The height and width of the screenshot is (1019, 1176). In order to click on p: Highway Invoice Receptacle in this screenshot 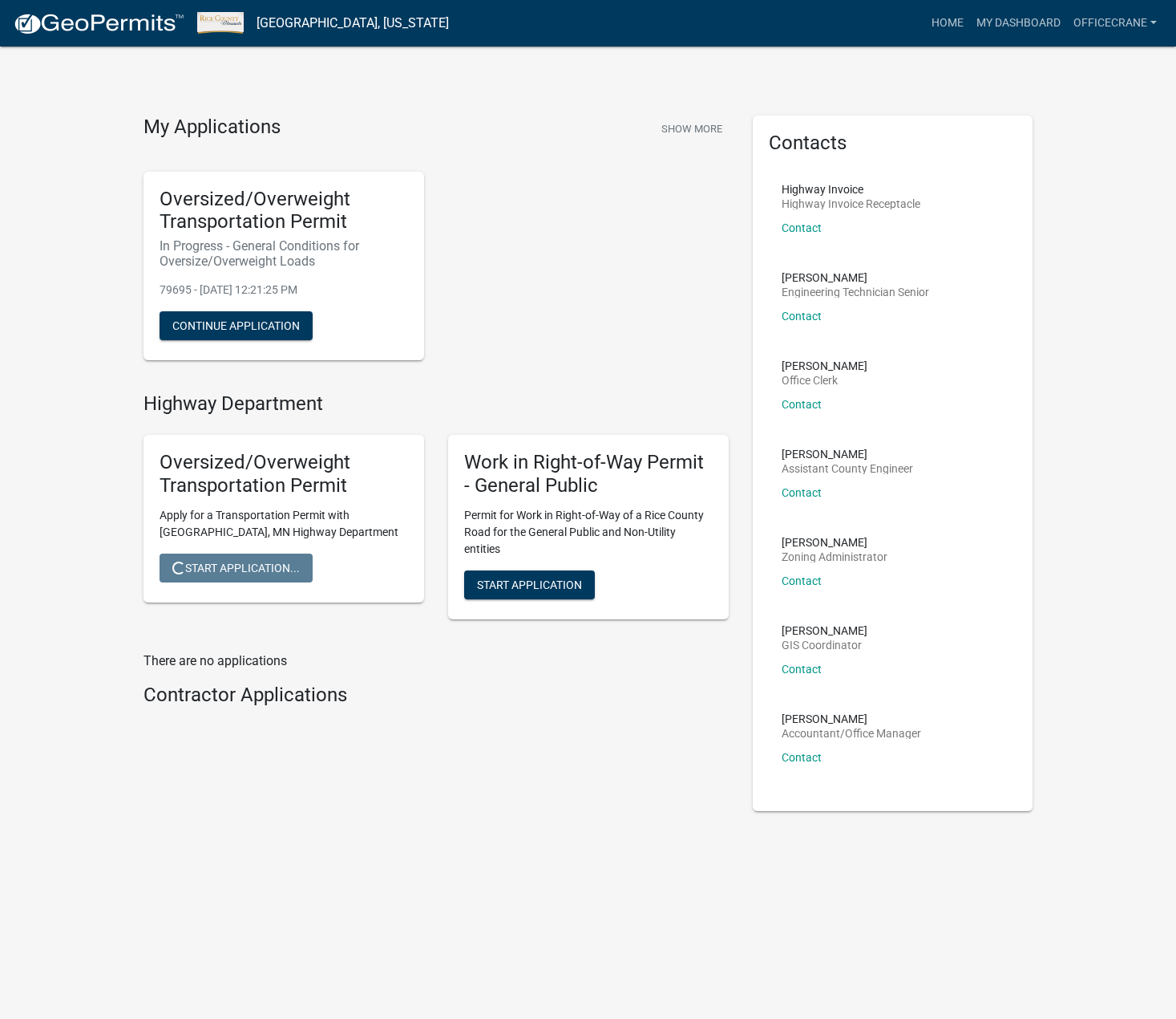, I will do `click(851, 204)`.